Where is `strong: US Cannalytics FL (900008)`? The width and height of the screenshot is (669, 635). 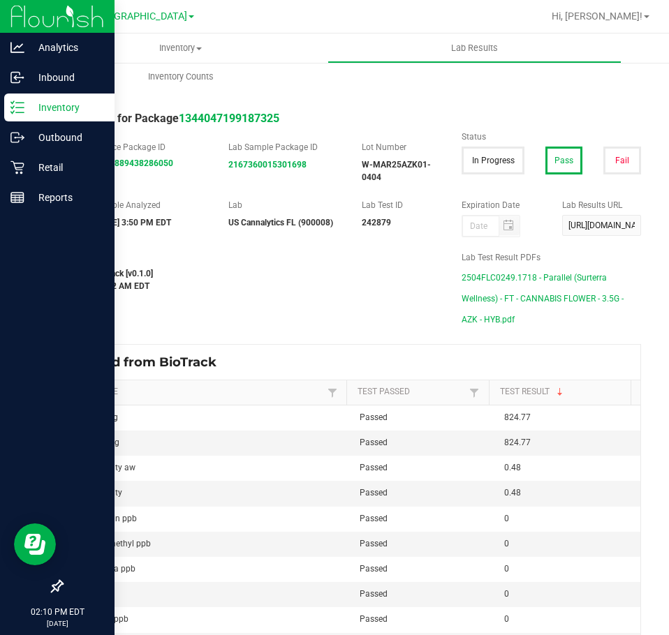
strong: US Cannalytics FL (900008) is located at coordinates (281, 223).